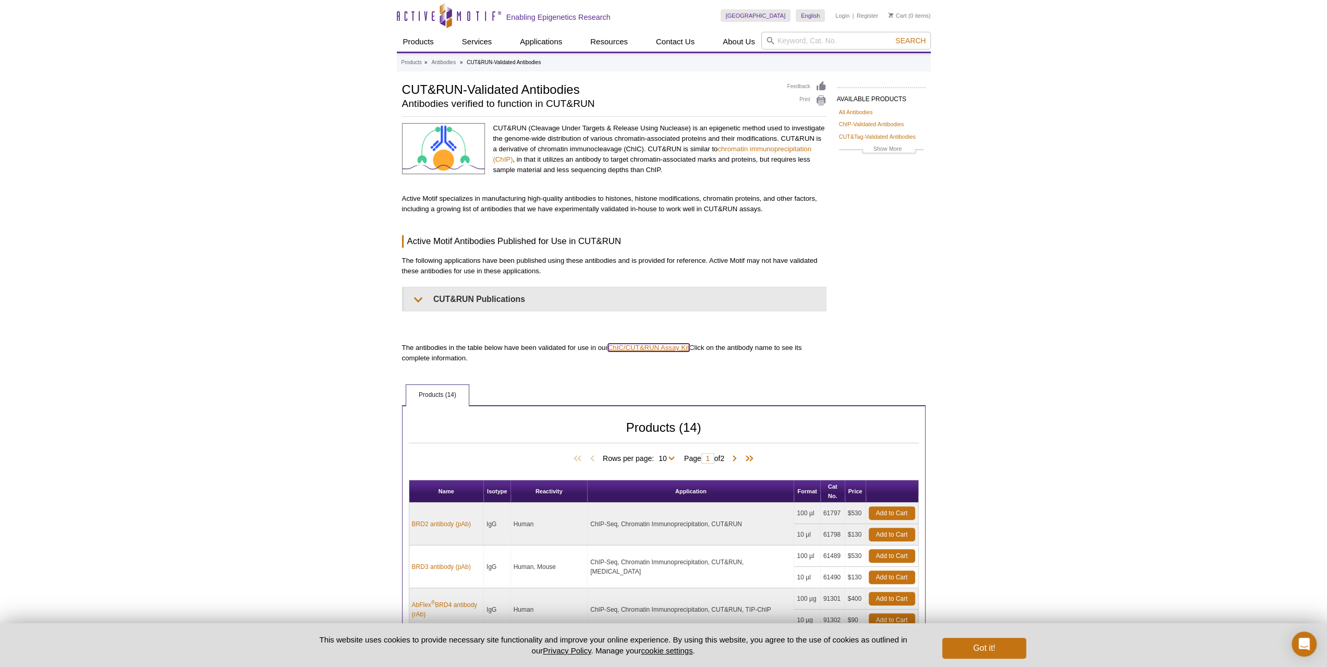 The width and height of the screenshot is (1327, 667). What do you see at coordinates (613, 645) in the screenshot?
I see `p: This website uses cookies to provide necessary site functionality and improve your online experie...` at bounding box center [613, 645].